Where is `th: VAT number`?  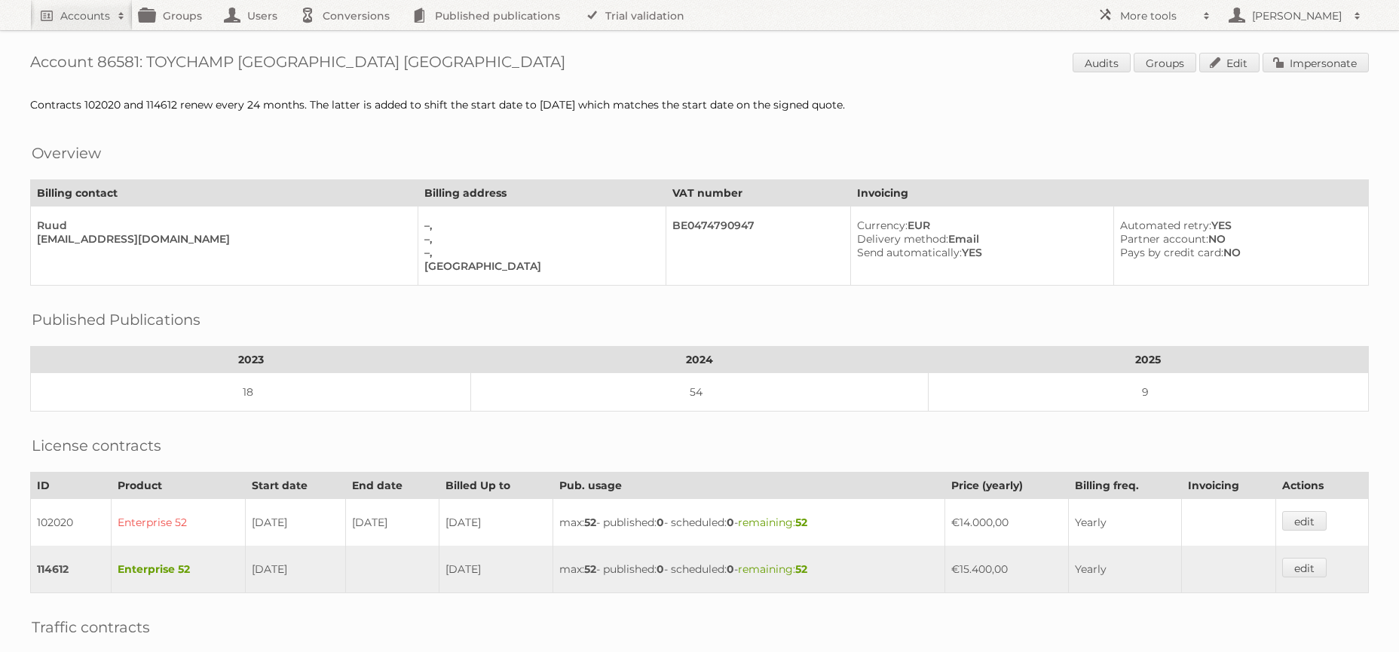
th: VAT number is located at coordinates (757, 193).